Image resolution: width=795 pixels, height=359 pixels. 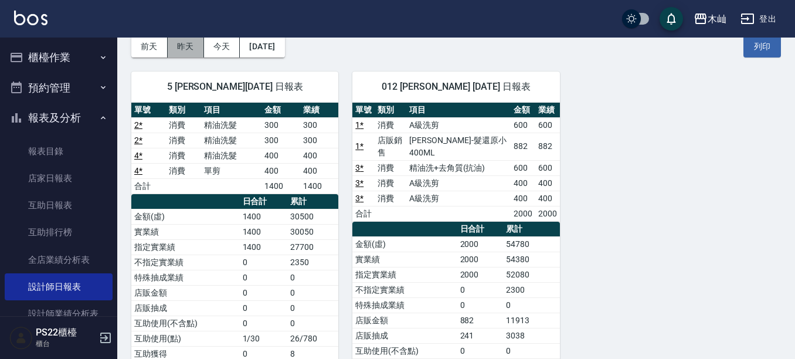 I want to click on td: 30500, so click(x=312, y=216).